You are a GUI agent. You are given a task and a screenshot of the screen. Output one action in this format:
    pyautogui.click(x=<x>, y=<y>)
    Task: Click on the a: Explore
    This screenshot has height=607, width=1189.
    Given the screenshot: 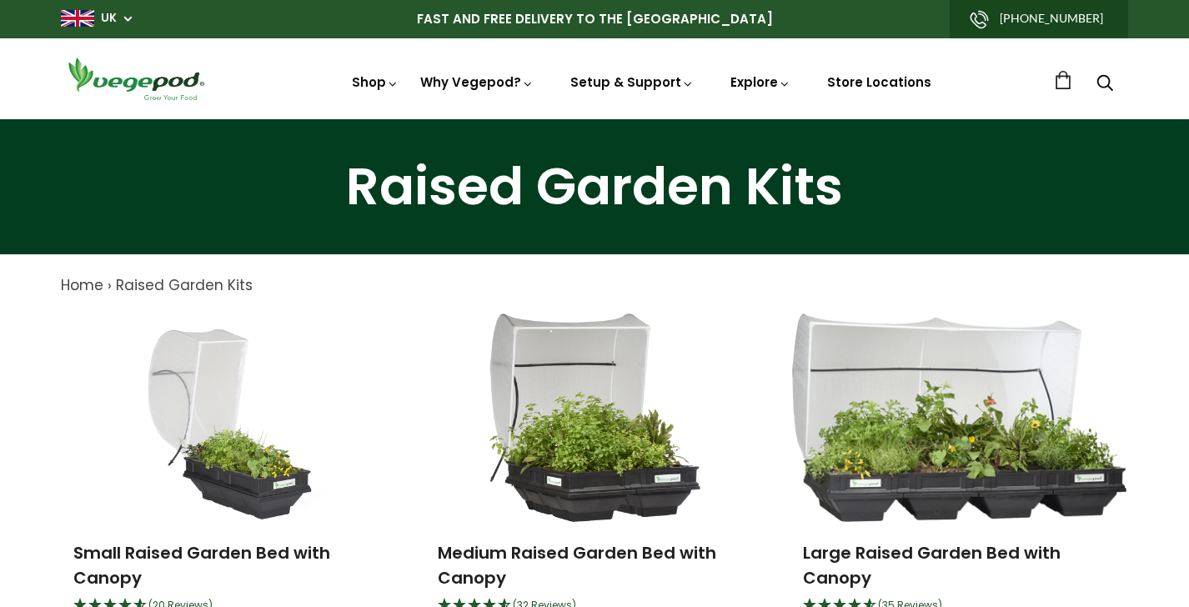 What is the action you would take?
    pyautogui.click(x=761, y=82)
    